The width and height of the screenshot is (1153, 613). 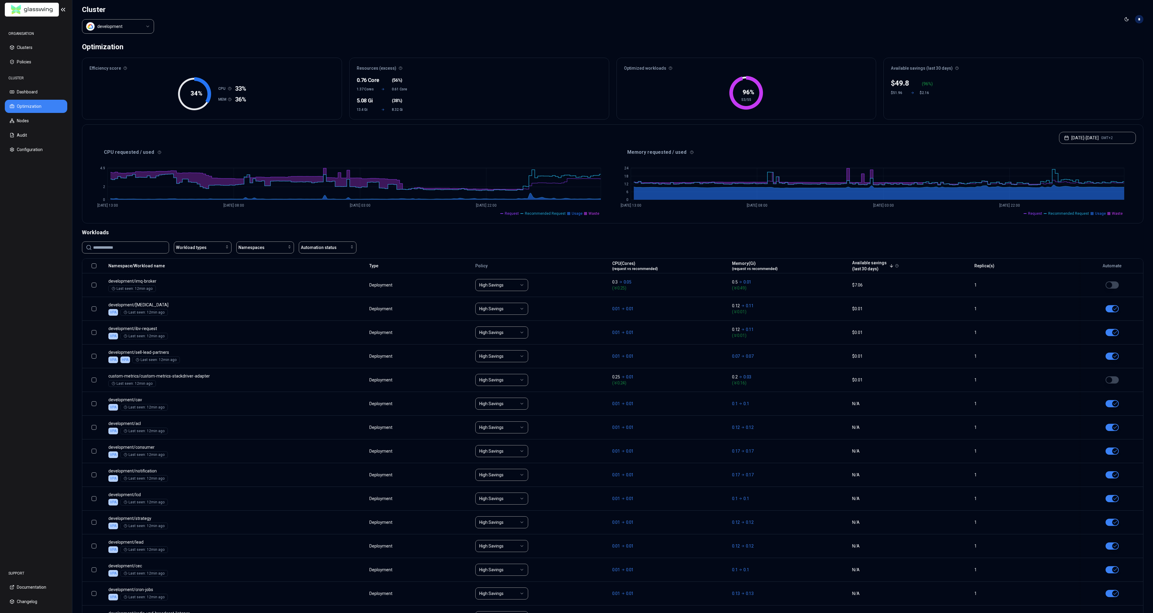 I want to click on div: Memory requested / used, so click(x=875, y=152).